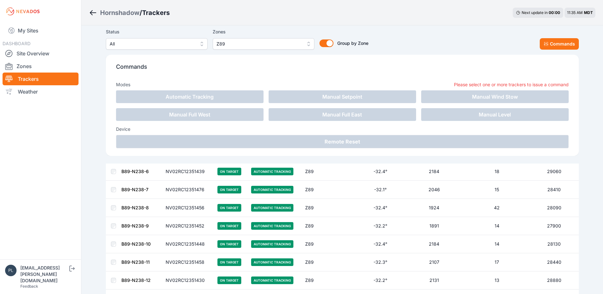 This screenshot has height=294, width=603. Describe the element at coordinates (574, 12) in the screenshot. I see `span: 11:35 AM` at that location.